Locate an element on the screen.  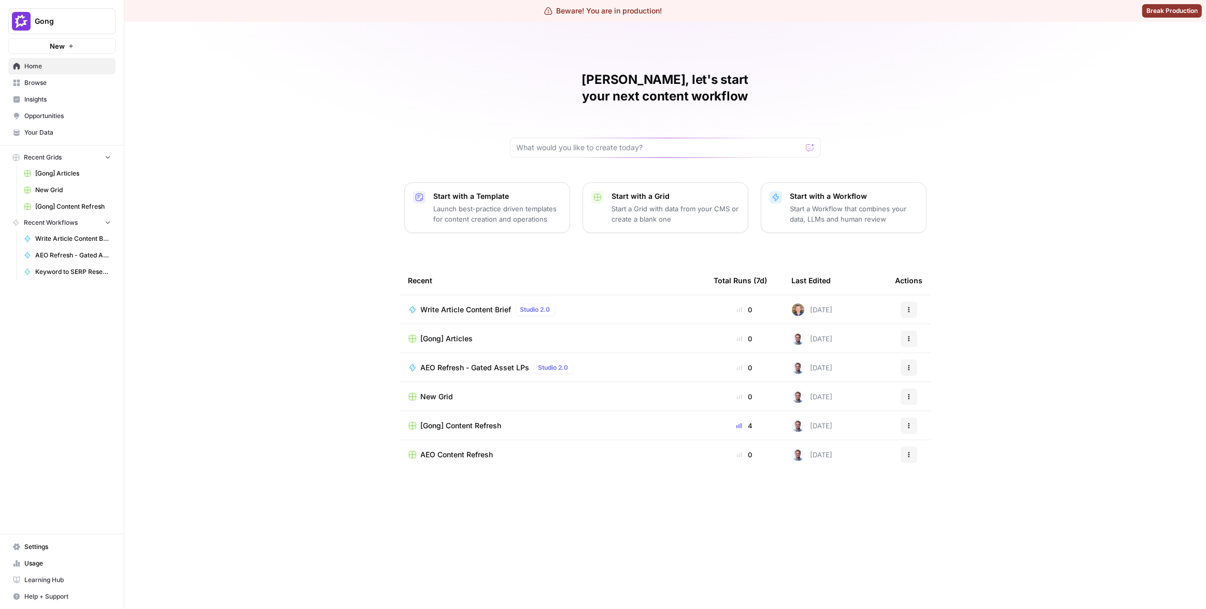
div: Total Runs (7d) is located at coordinates (741, 280).